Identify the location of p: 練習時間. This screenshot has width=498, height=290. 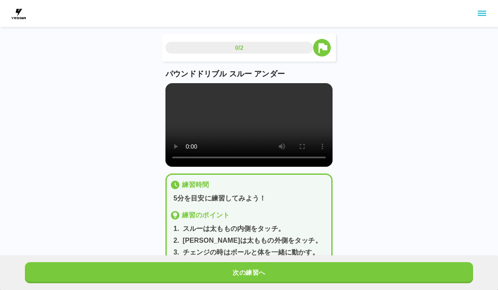
(195, 185).